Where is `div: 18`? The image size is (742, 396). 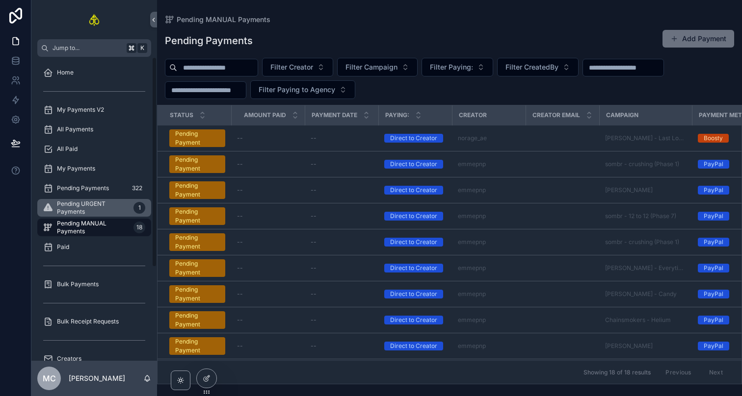
div: 18 is located at coordinates (139, 228).